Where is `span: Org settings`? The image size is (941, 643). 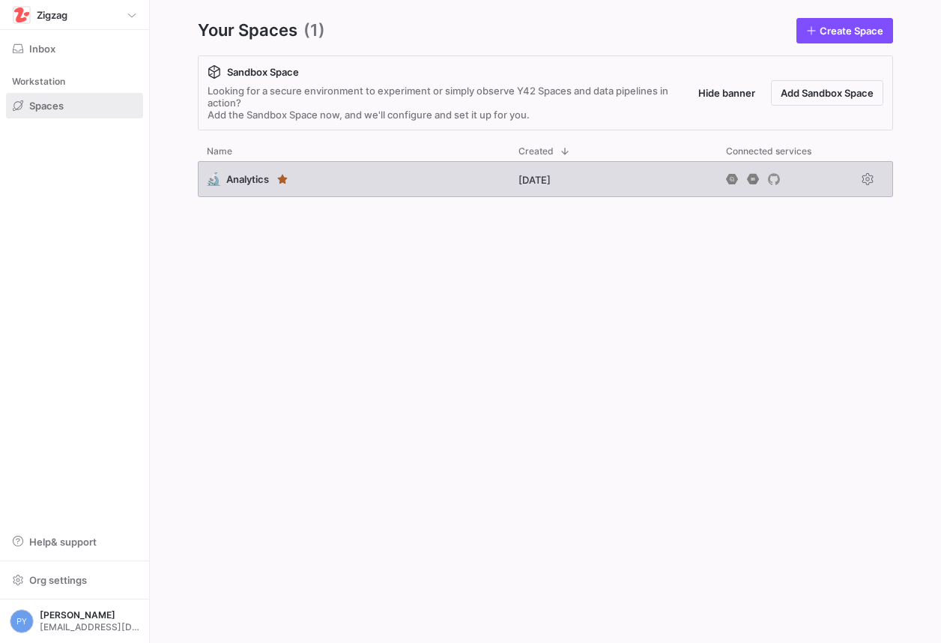
span: Org settings is located at coordinates (58, 580).